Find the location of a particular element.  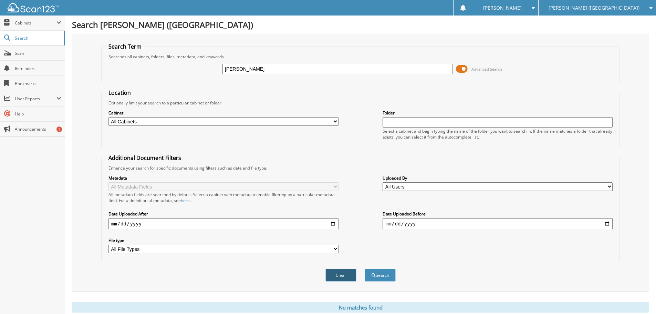

input: start is located at coordinates (223, 223).